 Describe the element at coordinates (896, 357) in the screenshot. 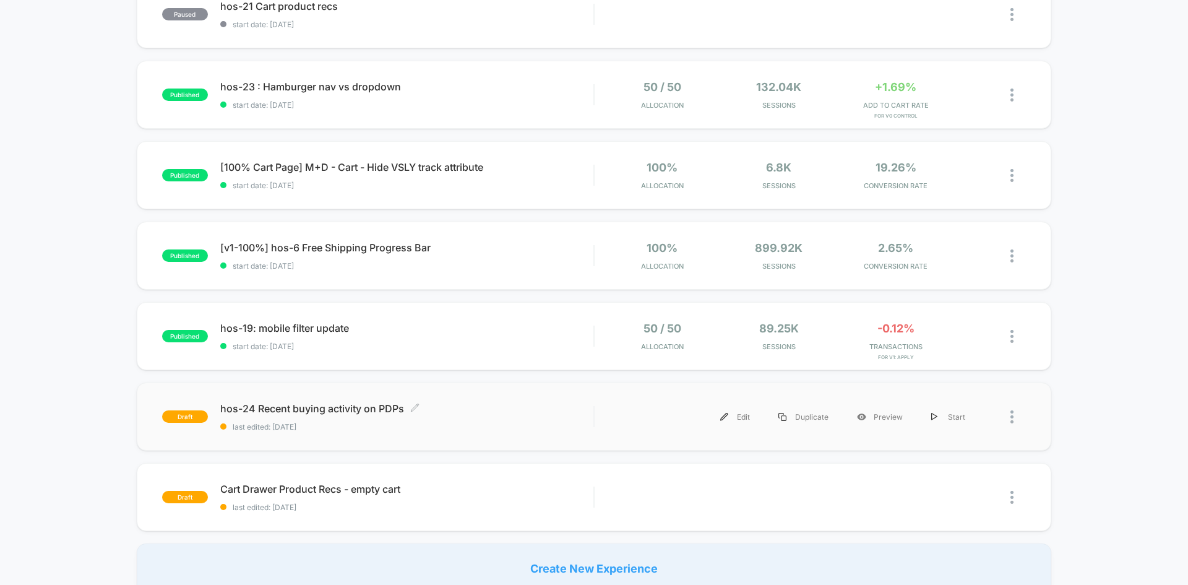

I see `span: for v1: apply` at that location.